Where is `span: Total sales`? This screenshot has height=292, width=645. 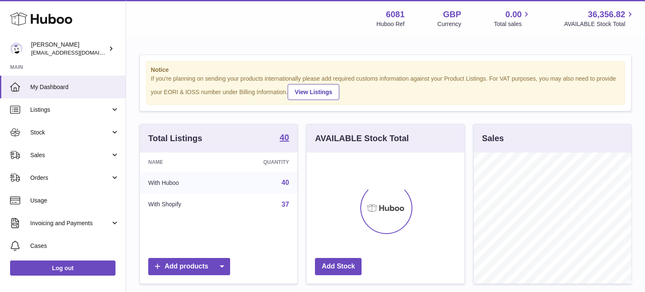 span: Total sales is located at coordinates (512, 24).